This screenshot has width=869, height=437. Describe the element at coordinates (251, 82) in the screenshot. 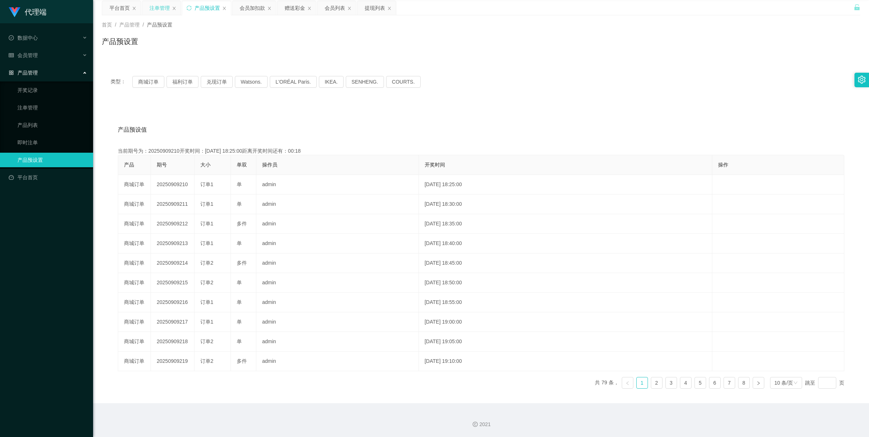

I see `button: Watsons.` at that location.